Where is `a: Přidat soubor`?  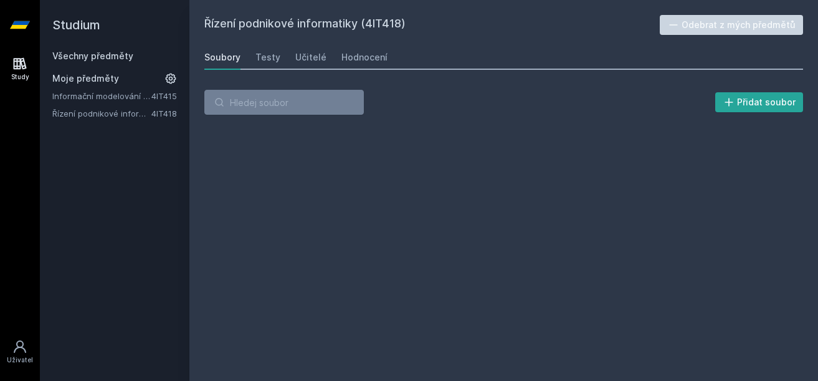
a: Přidat soubor is located at coordinates (759, 102).